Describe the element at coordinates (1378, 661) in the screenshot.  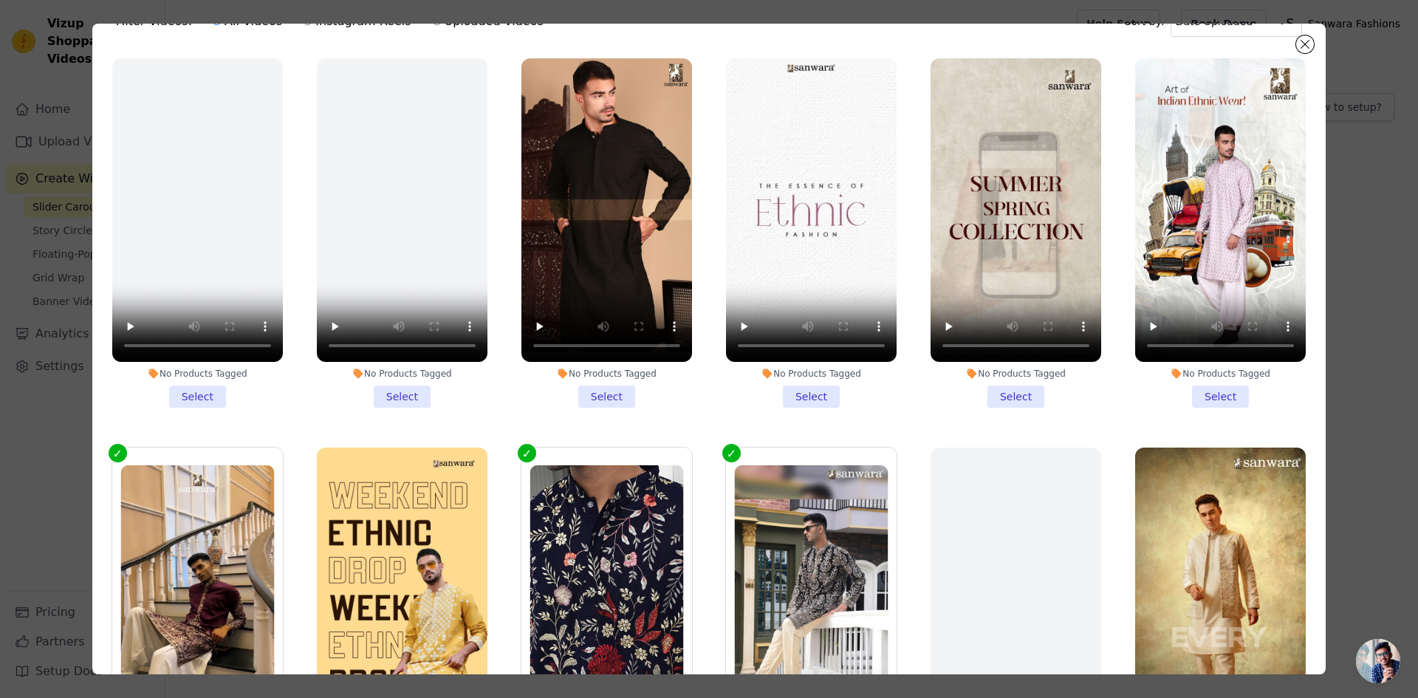
I see `a: Open chat` at that location.